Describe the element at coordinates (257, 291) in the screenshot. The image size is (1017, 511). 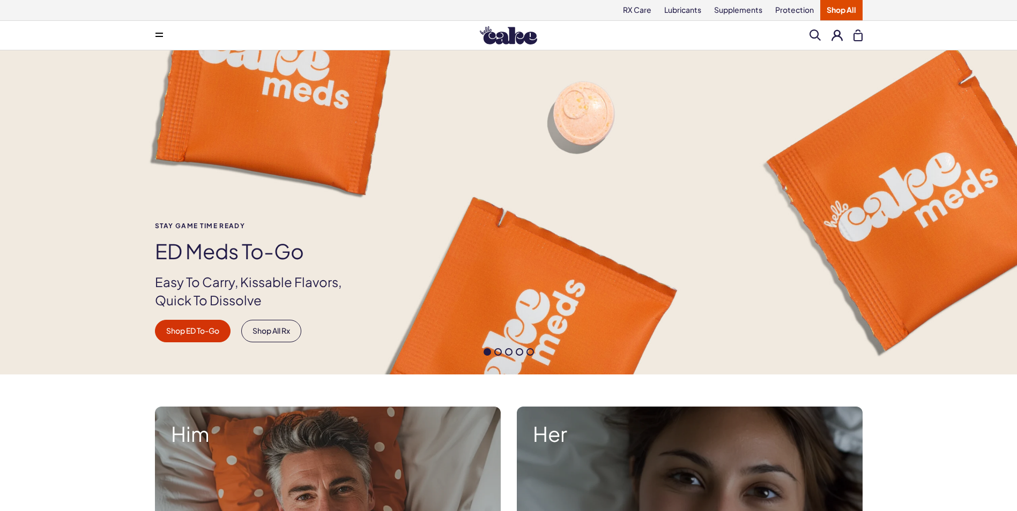
I see `p: Easy To Carry, Kissable Flavors, Quick To Dissolve` at that location.